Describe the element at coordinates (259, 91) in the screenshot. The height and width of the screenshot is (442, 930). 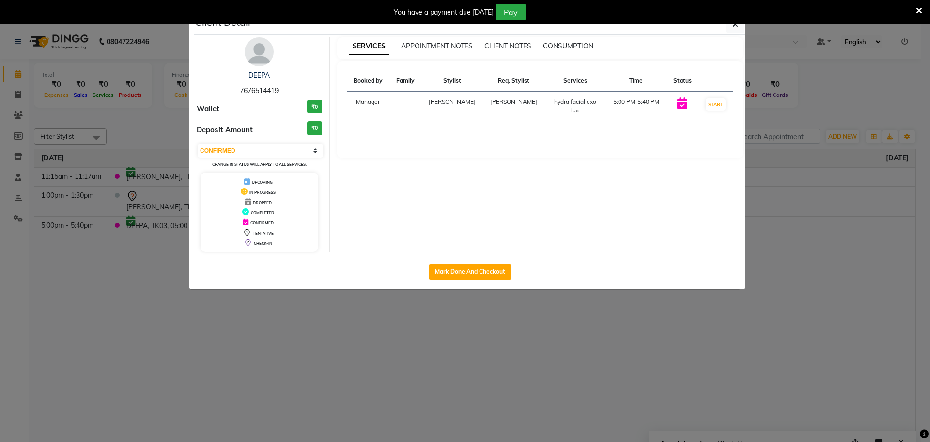
I see `span: 7676514419` at that location.